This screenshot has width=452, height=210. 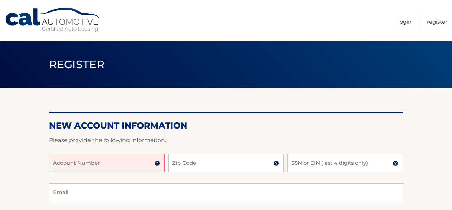 I want to click on a: Register, so click(x=437, y=21).